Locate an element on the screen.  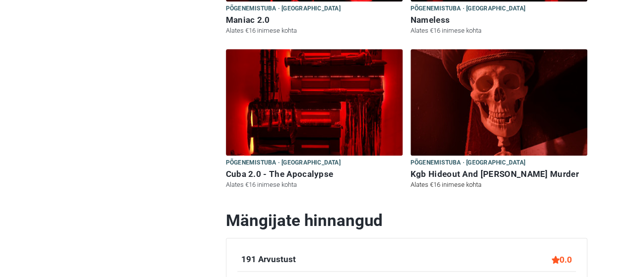
img: Cuba 2.0 - The Apocalypse is located at coordinates (314, 102).